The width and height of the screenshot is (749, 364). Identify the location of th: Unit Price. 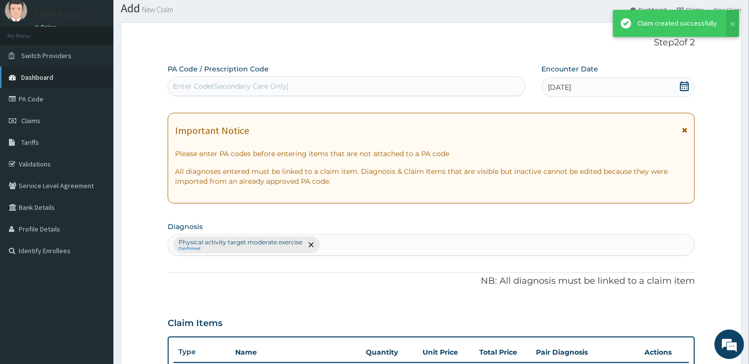
(446, 353).